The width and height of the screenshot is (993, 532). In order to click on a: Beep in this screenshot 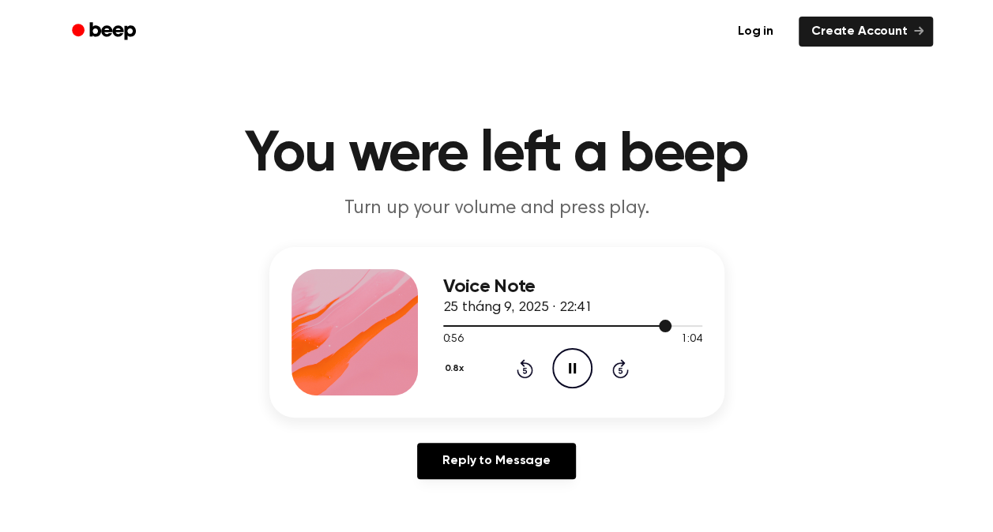, I will do `click(105, 32)`.